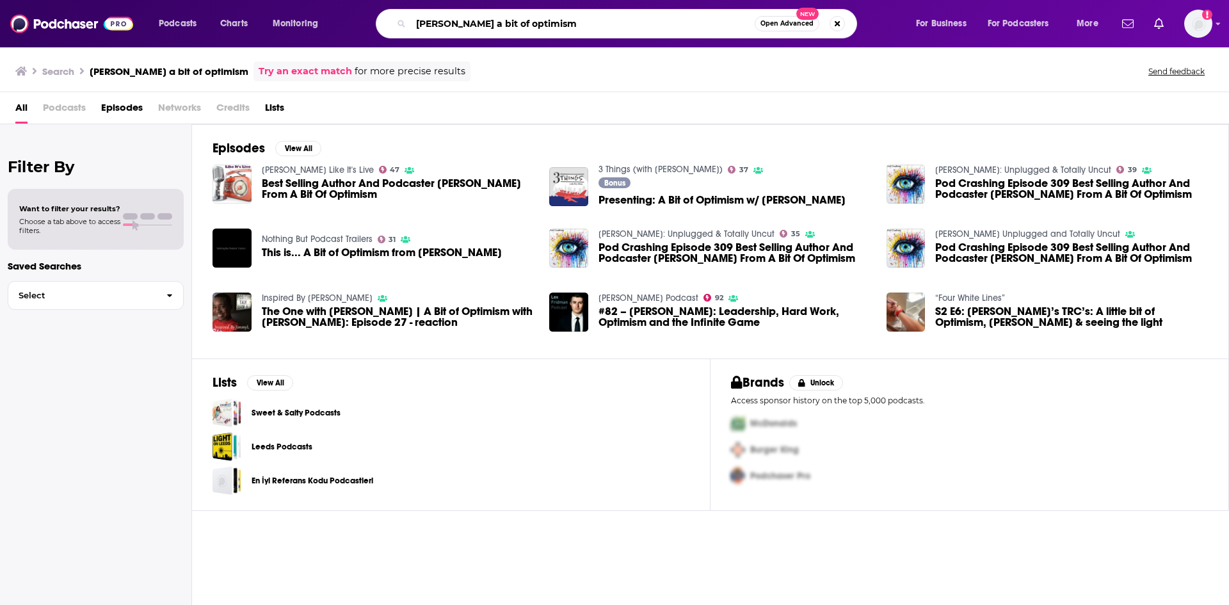  I want to click on a: Nothing But Podcast Trailers, so click(317, 239).